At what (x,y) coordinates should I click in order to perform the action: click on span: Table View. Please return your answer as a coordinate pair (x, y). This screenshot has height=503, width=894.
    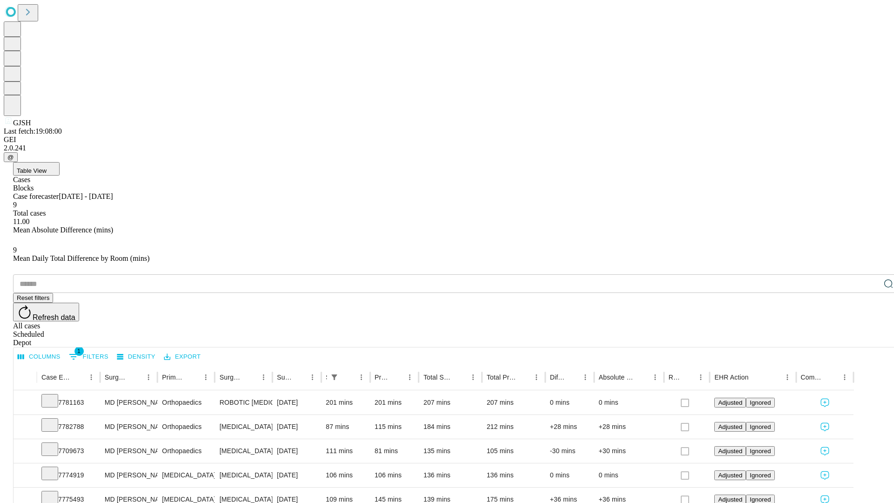
    Looking at the image, I should click on (32, 170).